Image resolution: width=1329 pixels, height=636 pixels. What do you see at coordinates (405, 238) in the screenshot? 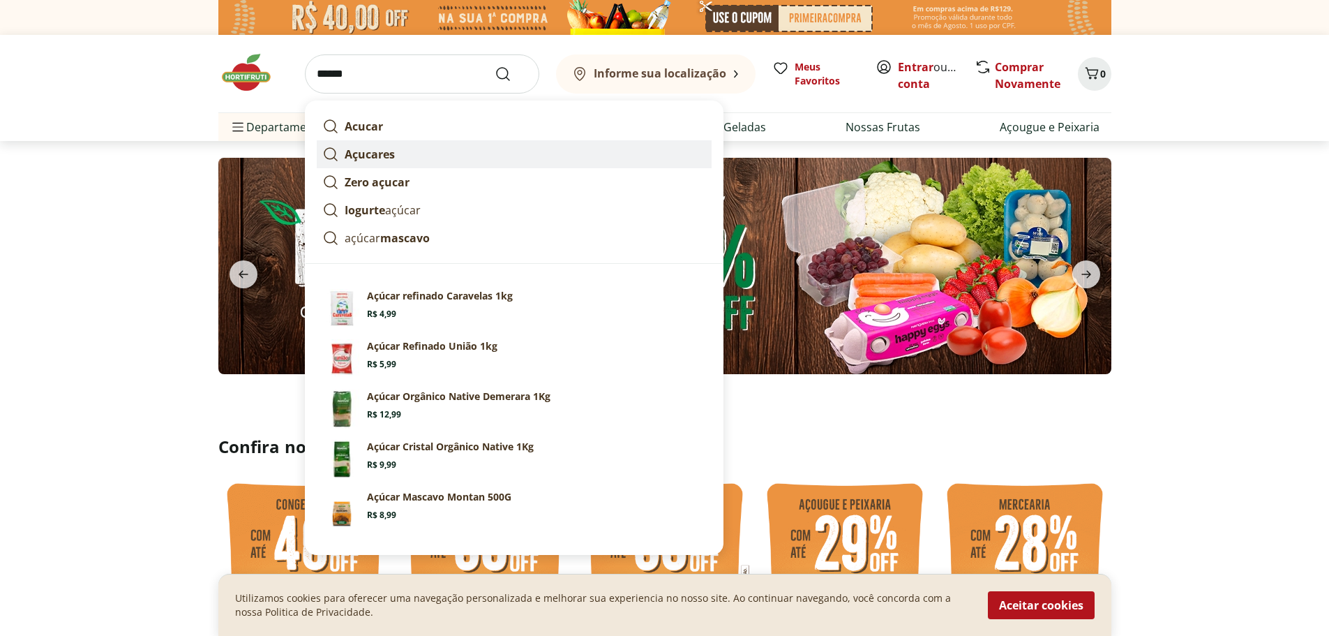
I see `strong: mascavo` at bounding box center [405, 238].